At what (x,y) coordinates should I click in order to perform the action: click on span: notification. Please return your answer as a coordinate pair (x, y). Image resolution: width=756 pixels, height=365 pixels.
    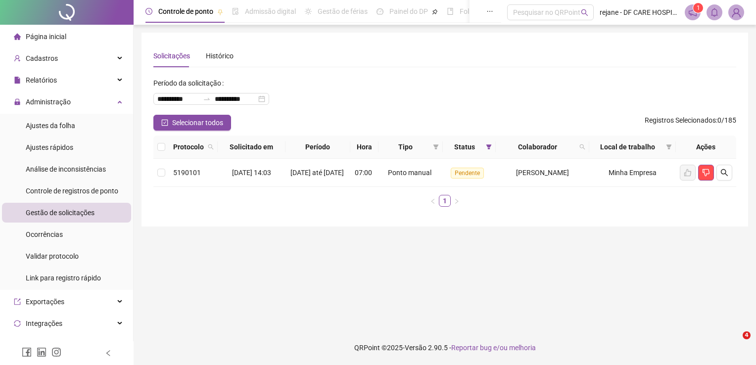
    Looking at the image, I should click on (693, 12).